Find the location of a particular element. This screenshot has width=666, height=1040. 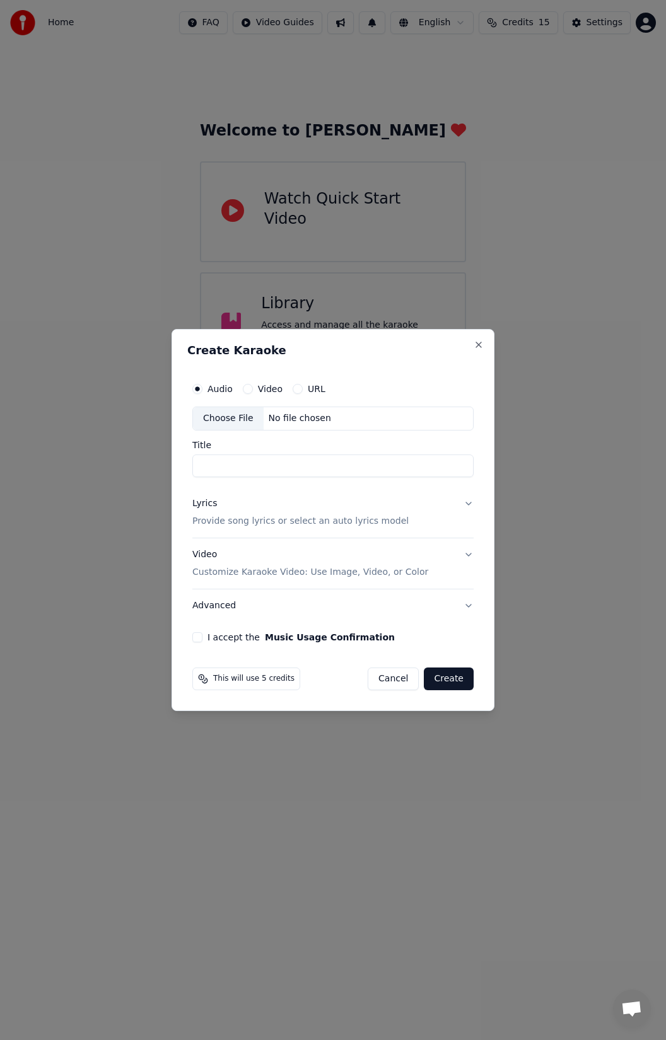

div: Video is located at coordinates (310, 564).